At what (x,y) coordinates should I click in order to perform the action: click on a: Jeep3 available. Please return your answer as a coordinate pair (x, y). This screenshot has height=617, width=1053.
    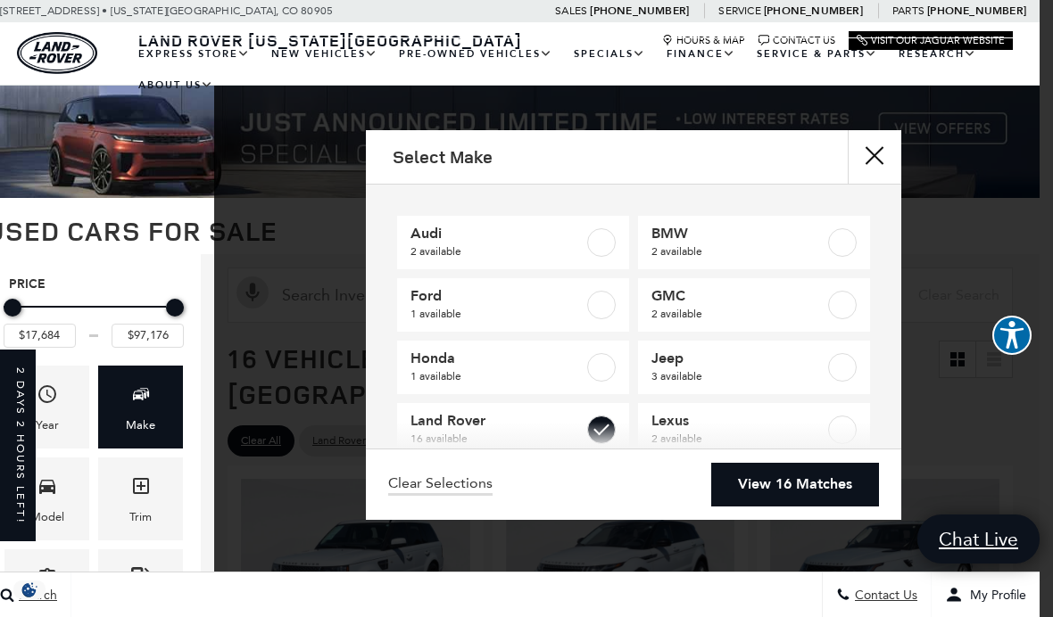
    Looking at the image, I should click on (754, 368).